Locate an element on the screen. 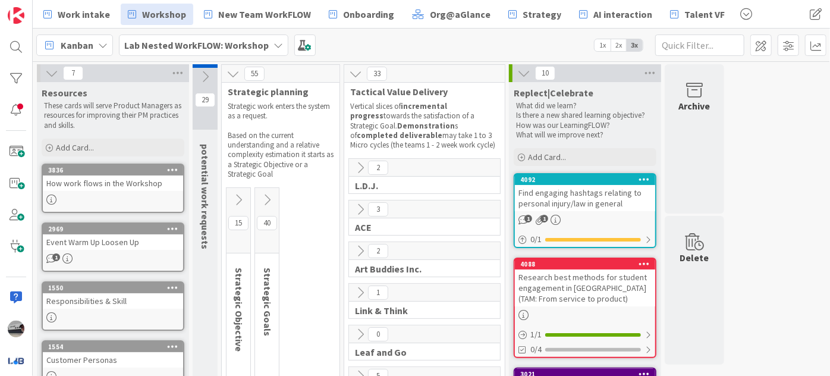 The width and height of the screenshot is (830, 376). span: 3x is located at coordinates (634, 45).